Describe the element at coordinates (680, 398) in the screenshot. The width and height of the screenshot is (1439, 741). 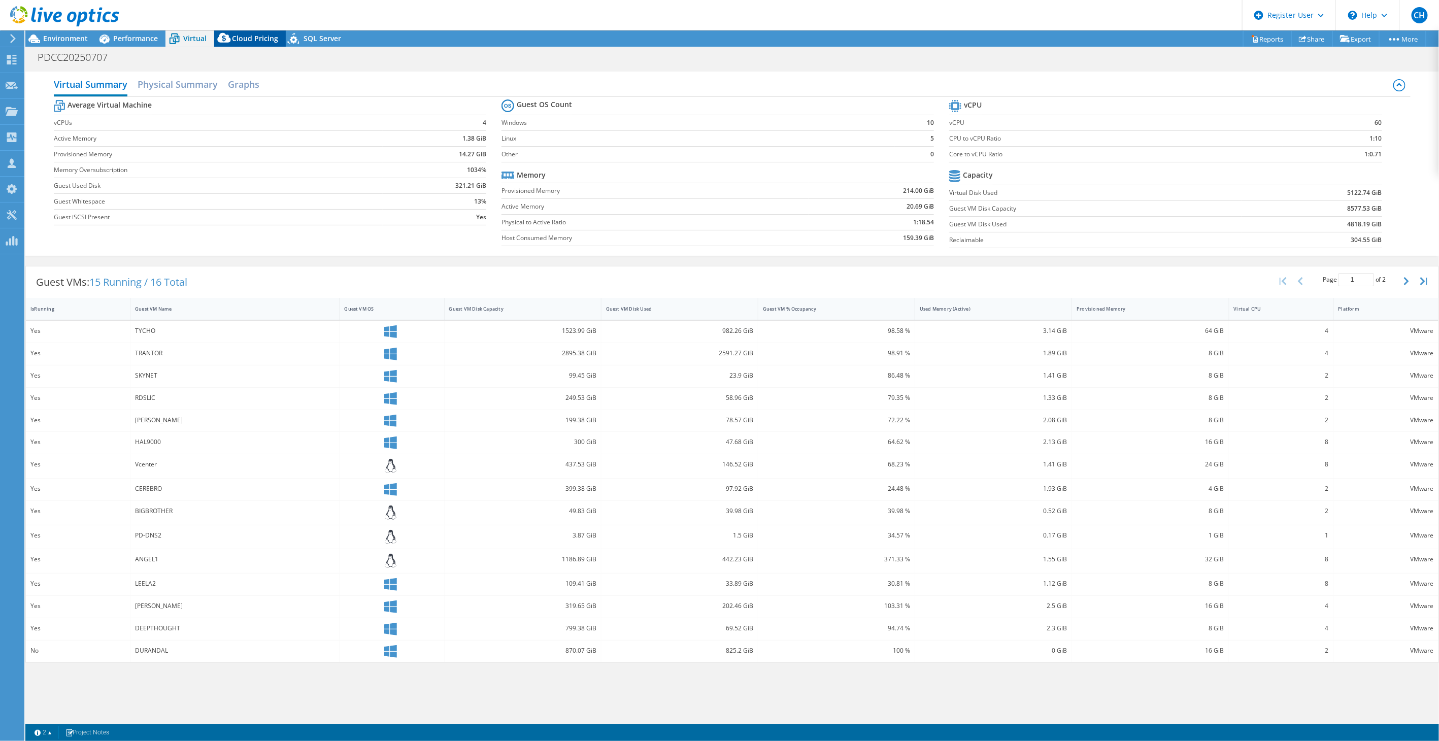
I see `div: 58.96 GiB` at that location.